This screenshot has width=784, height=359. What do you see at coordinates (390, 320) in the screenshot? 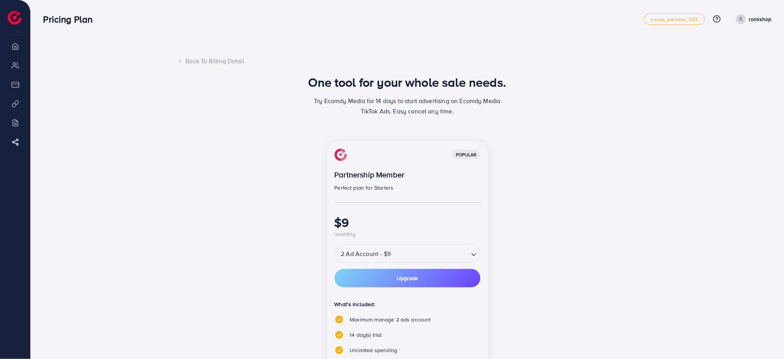
I see `span: Maximum manage 2 ads account` at bounding box center [390, 320].